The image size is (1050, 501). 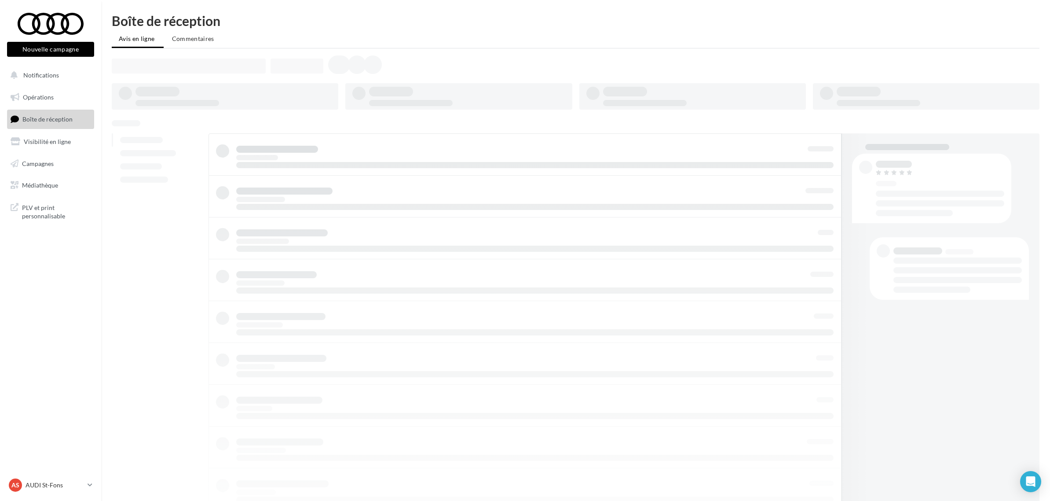 I want to click on span: Boîte de réception, so click(x=48, y=119).